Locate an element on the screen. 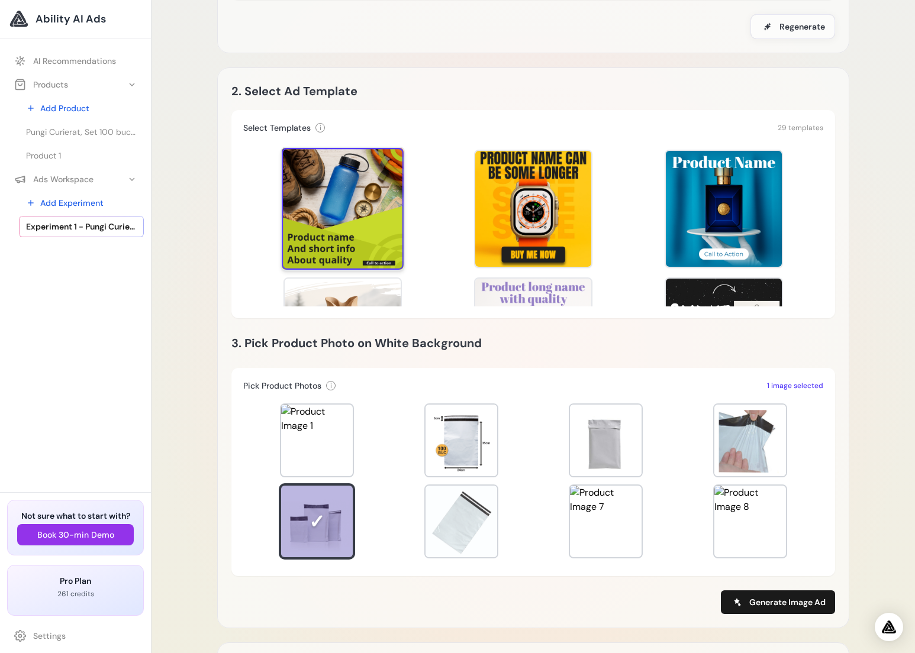 The height and width of the screenshot is (653, 915). a: Product 1 is located at coordinates (81, 156).